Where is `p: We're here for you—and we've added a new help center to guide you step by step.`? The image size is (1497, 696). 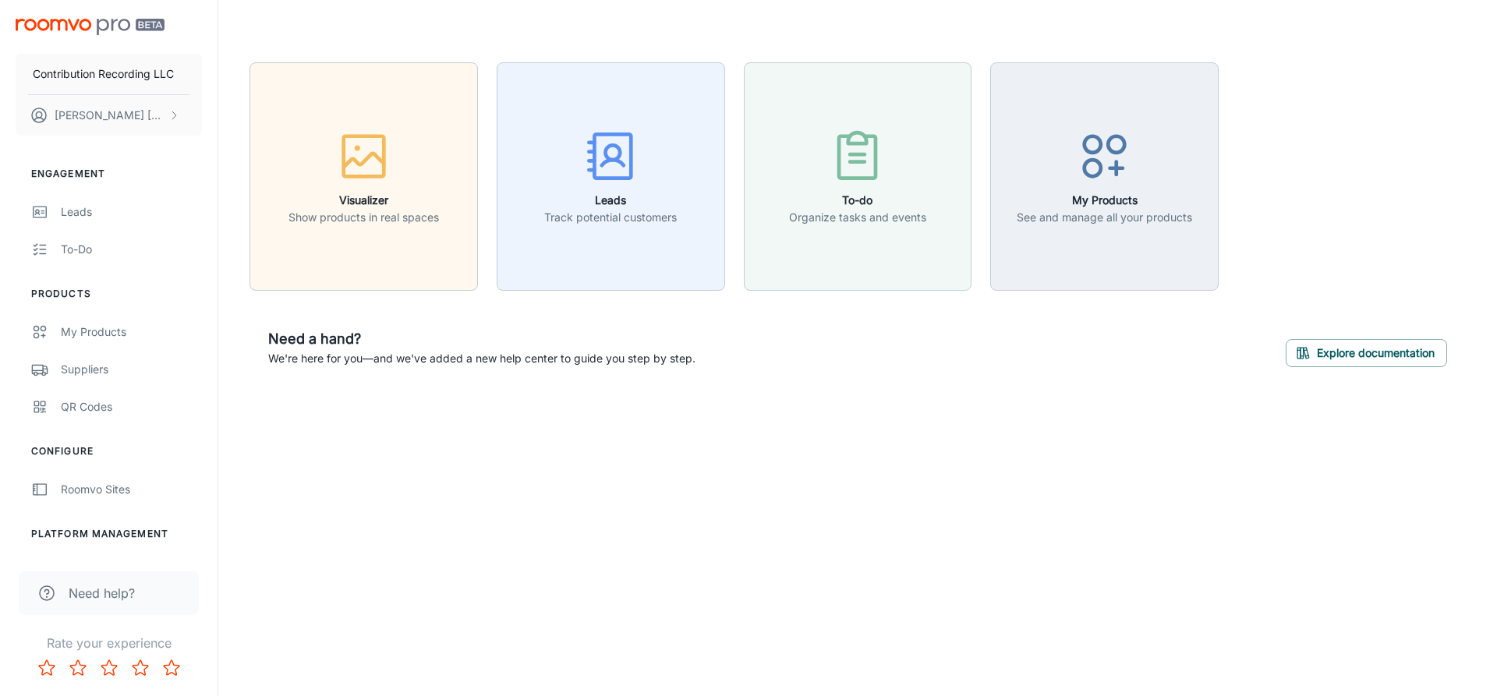 p: We're here for you—and we've added a new help center to guide you step by step. is located at coordinates (482, 359).